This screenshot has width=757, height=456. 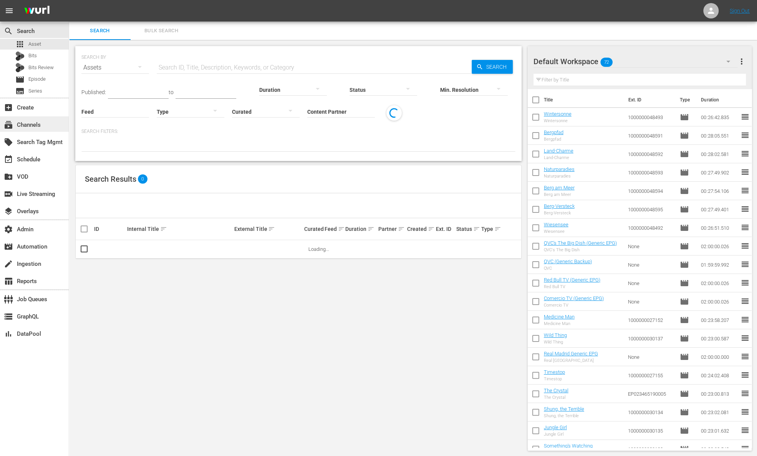 I want to click on a: Real Madrid Generic EPG, so click(x=571, y=353).